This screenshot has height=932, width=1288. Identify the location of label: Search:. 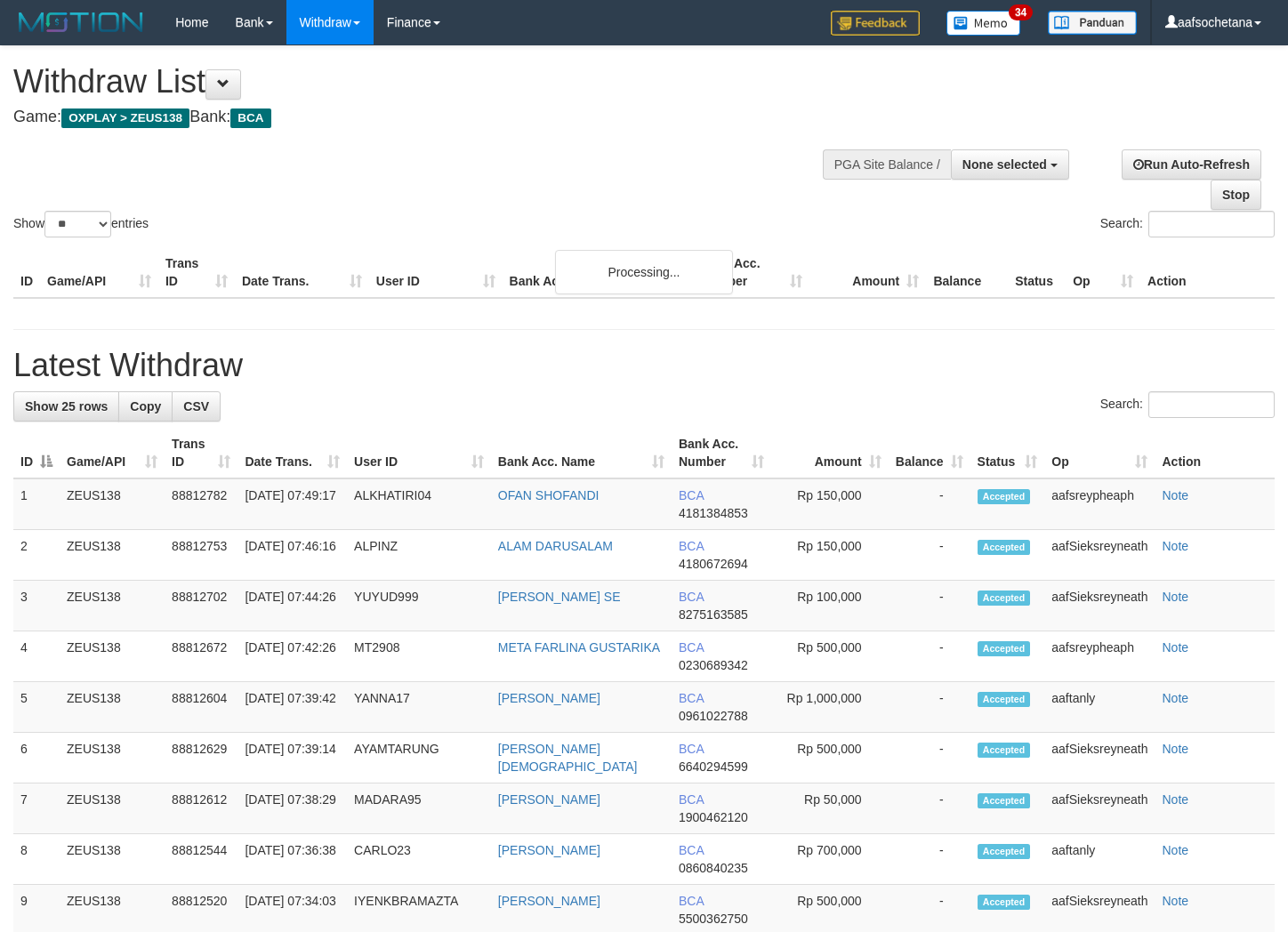
(1187, 224).